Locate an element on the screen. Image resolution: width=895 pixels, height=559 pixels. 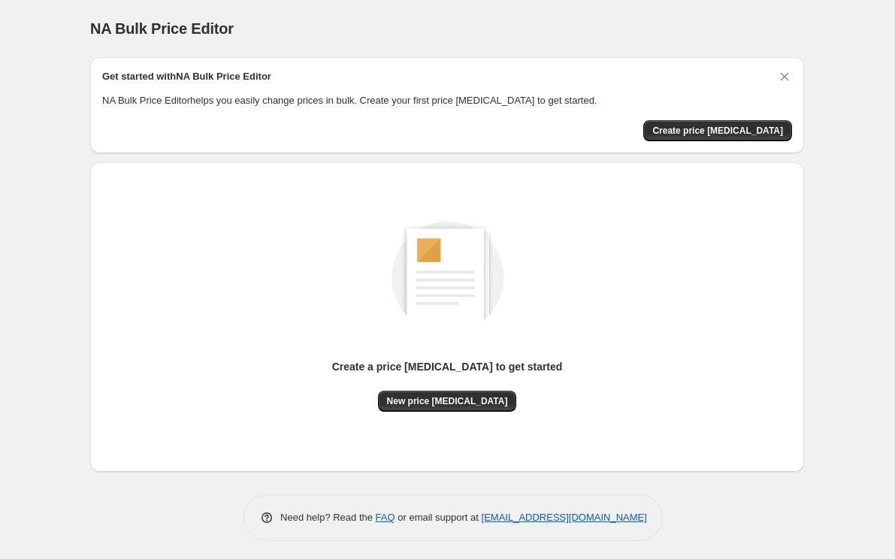
h2: Get started with NA Bulk Price Editor is located at coordinates (186, 77).